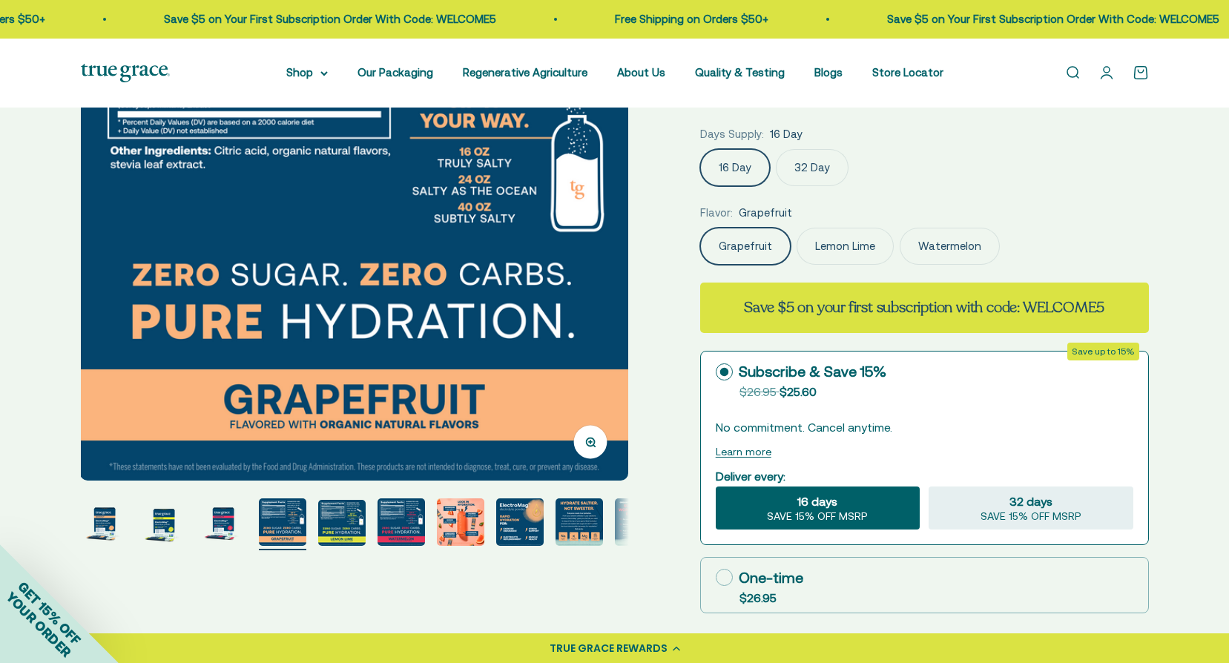 The height and width of the screenshot is (663, 1229). I want to click on button: Go to item 10, so click(639, 525).